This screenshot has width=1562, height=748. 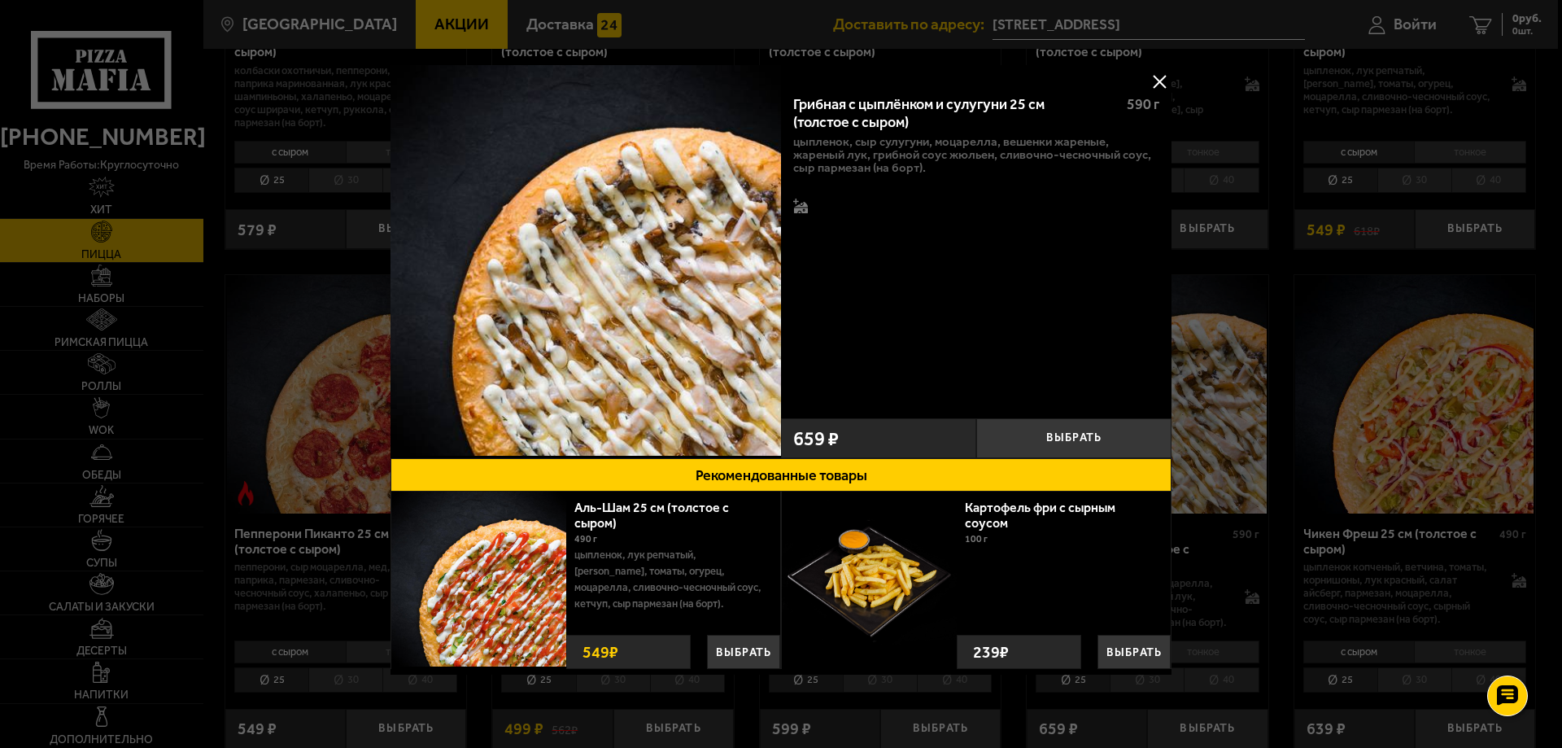 What do you see at coordinates (1040, 515) in the screenshot?
I see `a: Картофель фри с сырным соусом` at bounding box center [1040, 515].